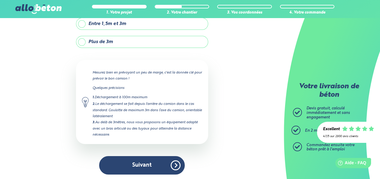  What do you see at coordinates (94, 104) in the screenshot?
I see `strong: 2.` at bounding box center [94, 104].